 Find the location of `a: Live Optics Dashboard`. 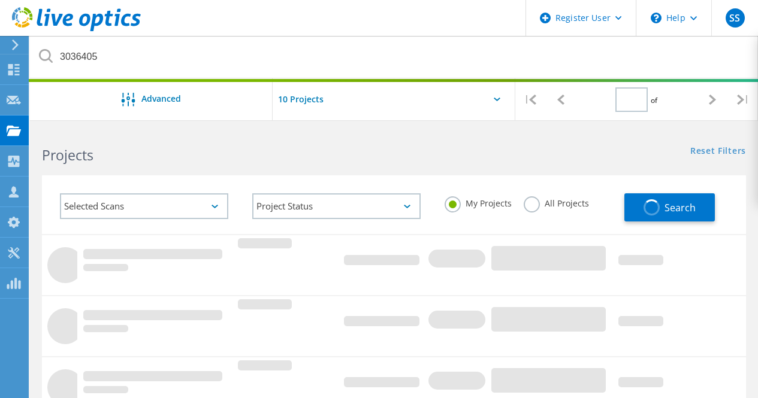

a: Live Optics Dashboard is located at coordinates (76, 29).